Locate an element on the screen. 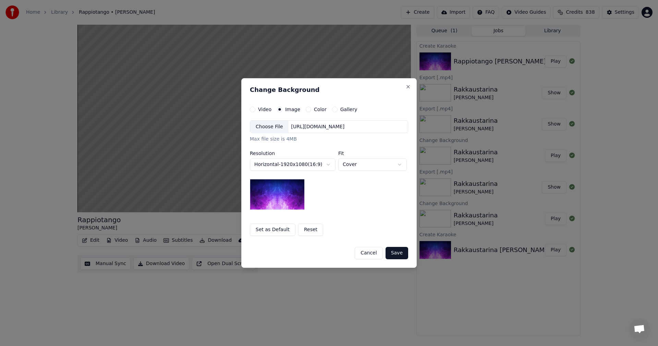  button: Reset is located at coordinates (310, 230).